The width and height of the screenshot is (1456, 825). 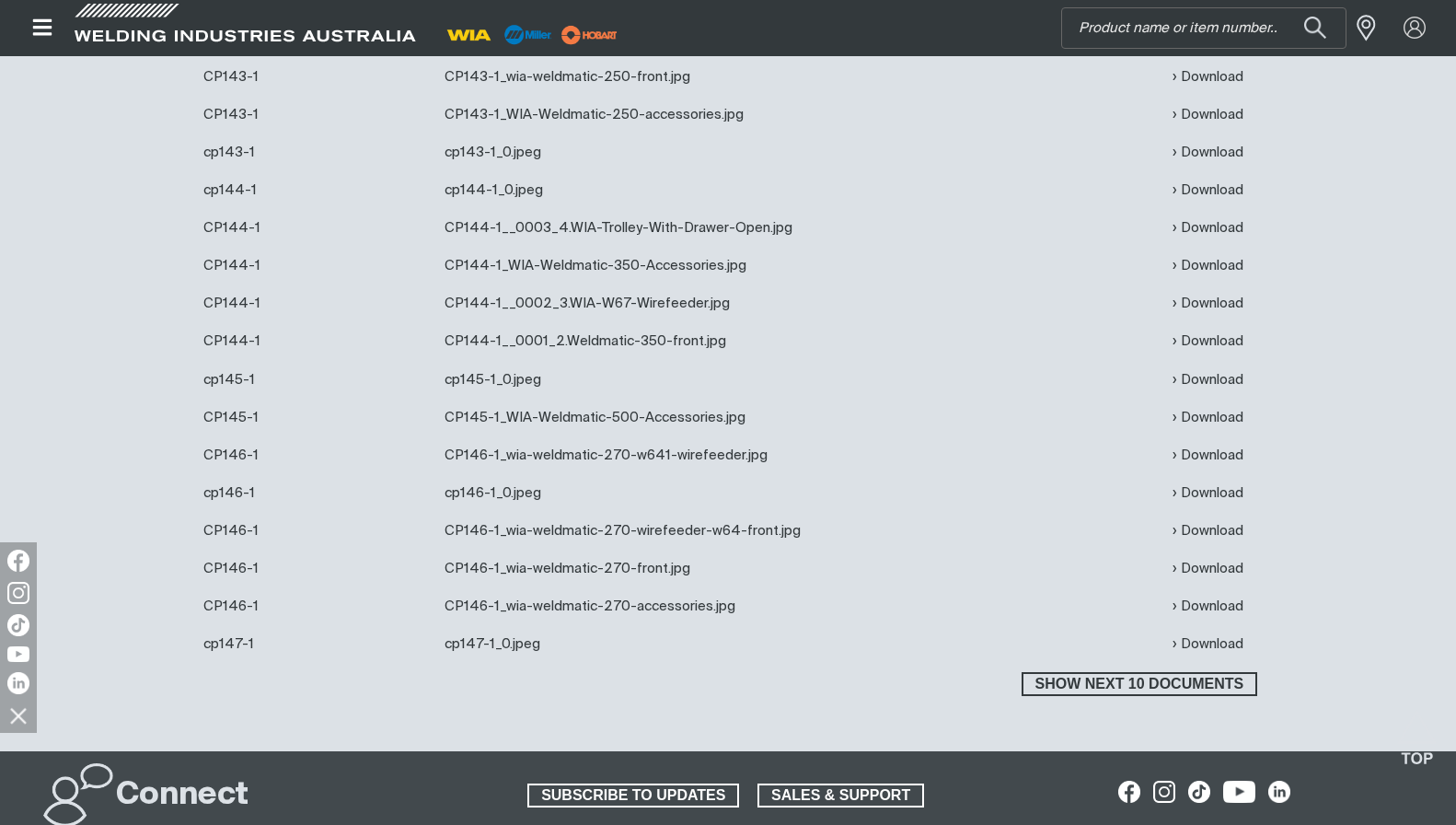 What do you see at coordinates (633, 796) in the screenshot?
I see `span: SUBSCRIBE TO UPDATES` at bounding box center [633, 796].